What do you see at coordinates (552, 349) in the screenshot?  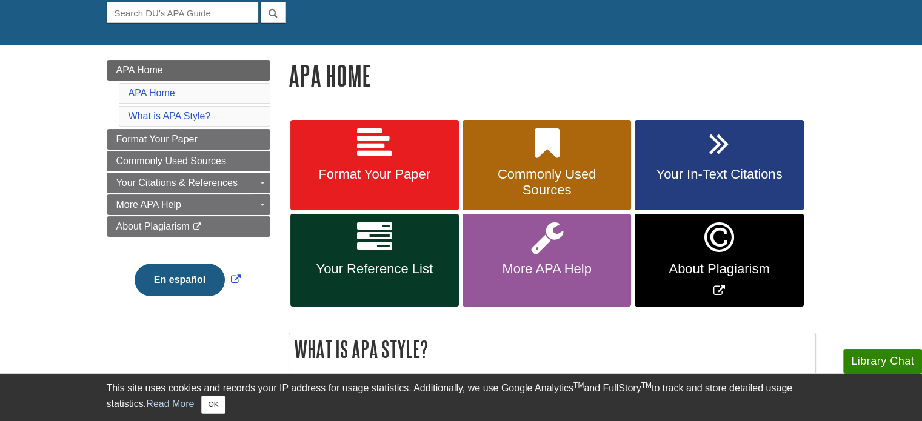 I see `h2: What is APA Style?` at bounding box center [552, 349].